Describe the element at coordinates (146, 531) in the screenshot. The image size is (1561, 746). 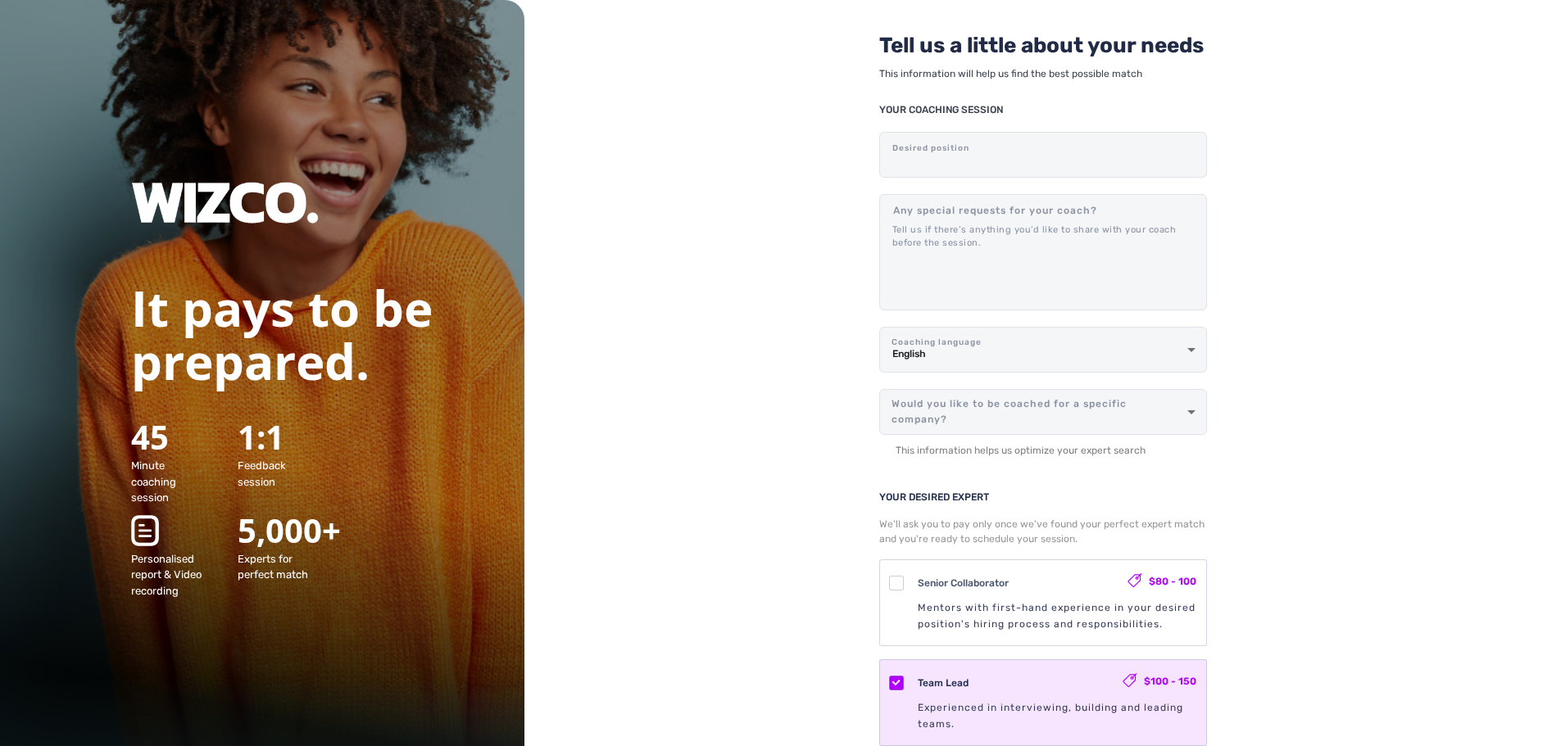
I see `img: report-white.18151a1a.svg` at that location.